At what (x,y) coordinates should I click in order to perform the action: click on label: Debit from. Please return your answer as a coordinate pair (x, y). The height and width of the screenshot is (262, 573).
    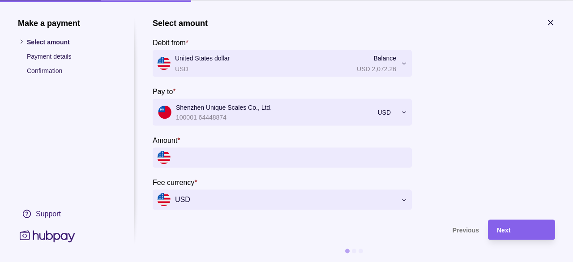
    Looking at the image, I should click on (170, 42).